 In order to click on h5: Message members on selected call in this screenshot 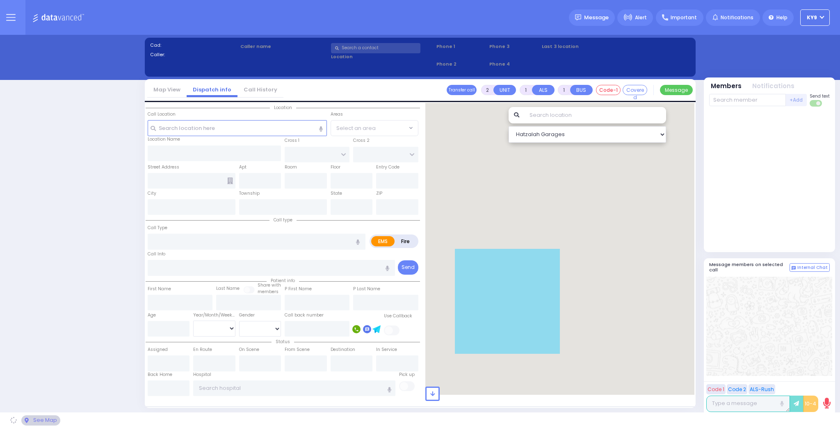, I will do `click(749, 267)`.